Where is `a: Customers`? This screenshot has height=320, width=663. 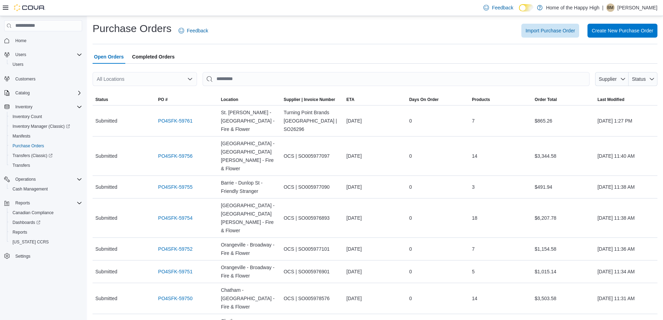
a: Customers is located at coordinates (25, 79).